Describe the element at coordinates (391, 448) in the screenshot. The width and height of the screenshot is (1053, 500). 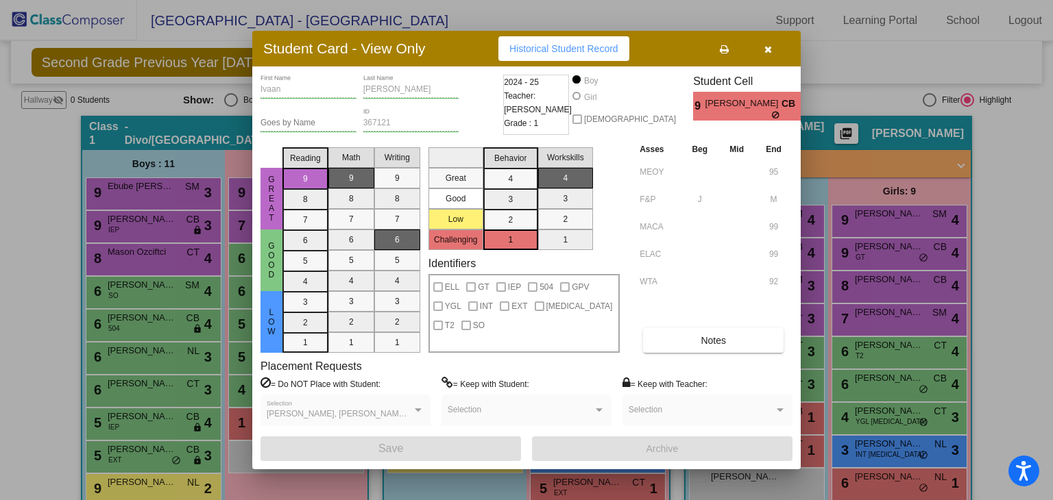
I see `span: Save` at that location.